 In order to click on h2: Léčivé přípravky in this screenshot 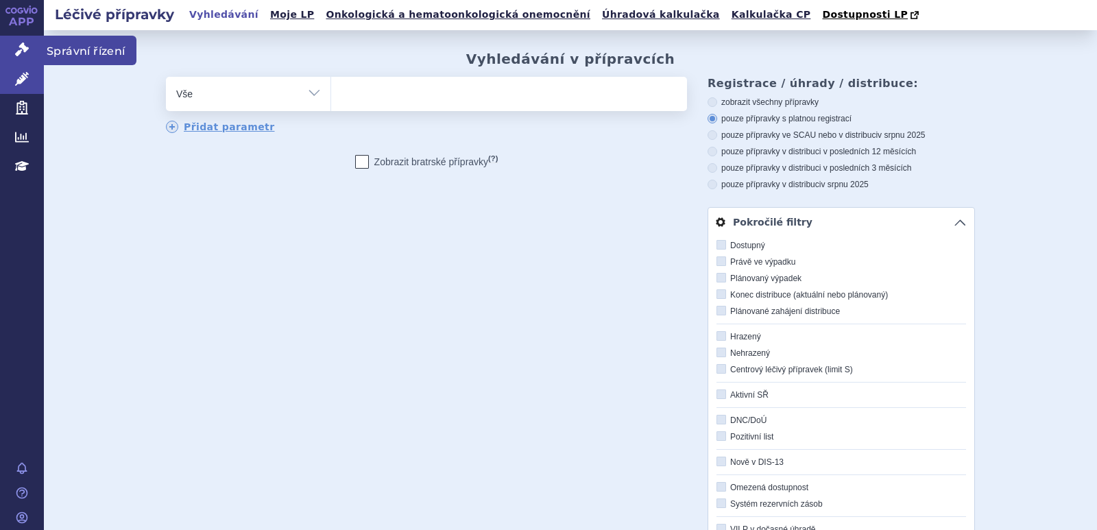, I will do `click(115, 14)`.